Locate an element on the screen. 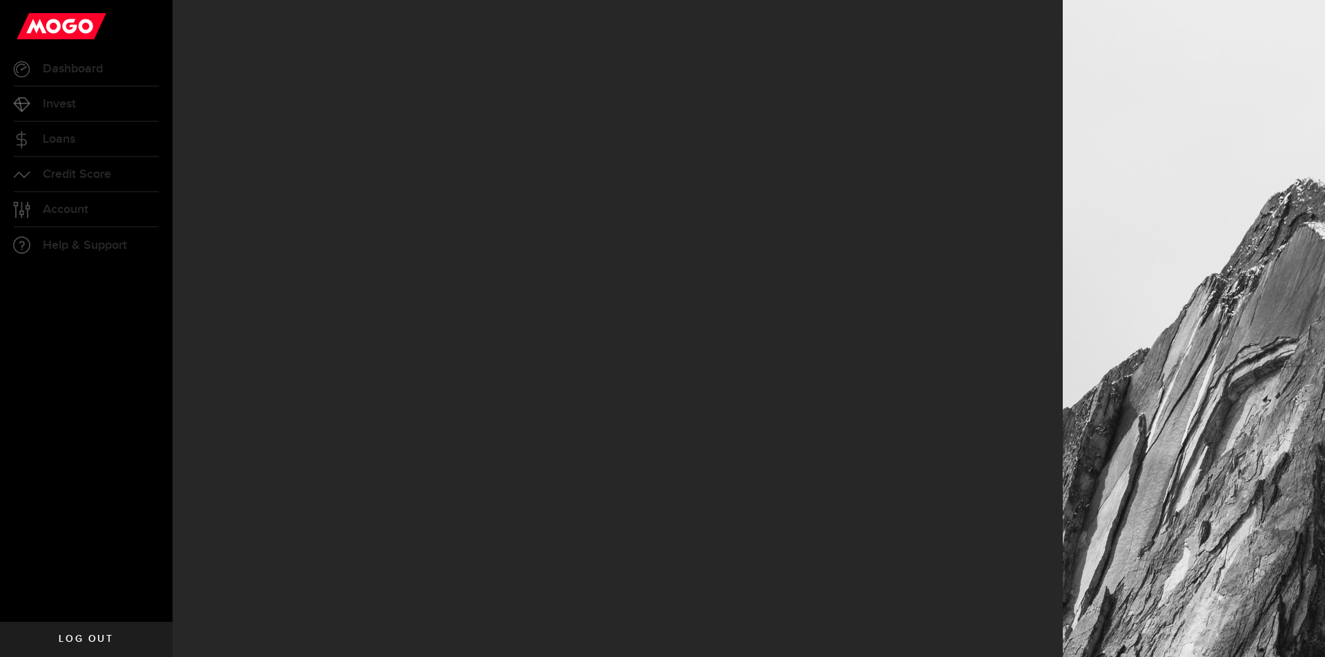 Image resolution: width=1325 pixels, height=657 pixels. span: Help & Support is located at coordinates (85, 246).